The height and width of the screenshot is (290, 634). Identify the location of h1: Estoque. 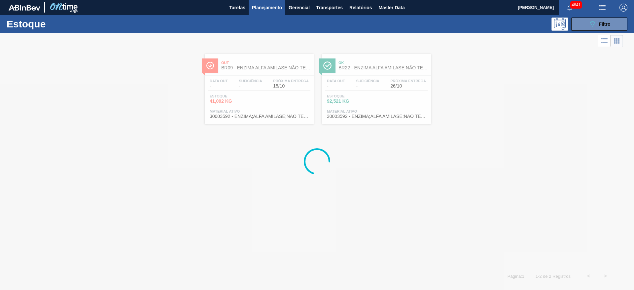
(56, 24).